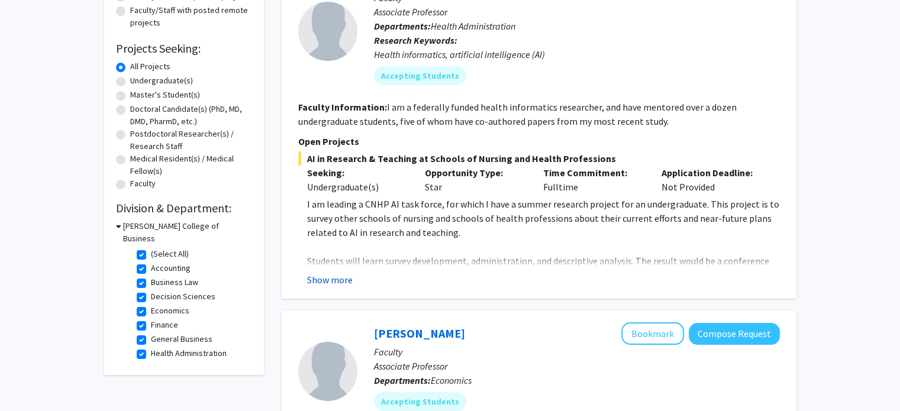 The height and width of the screenshot is (411, 900). I want to click on div: Fulltime, so click(594, 180).